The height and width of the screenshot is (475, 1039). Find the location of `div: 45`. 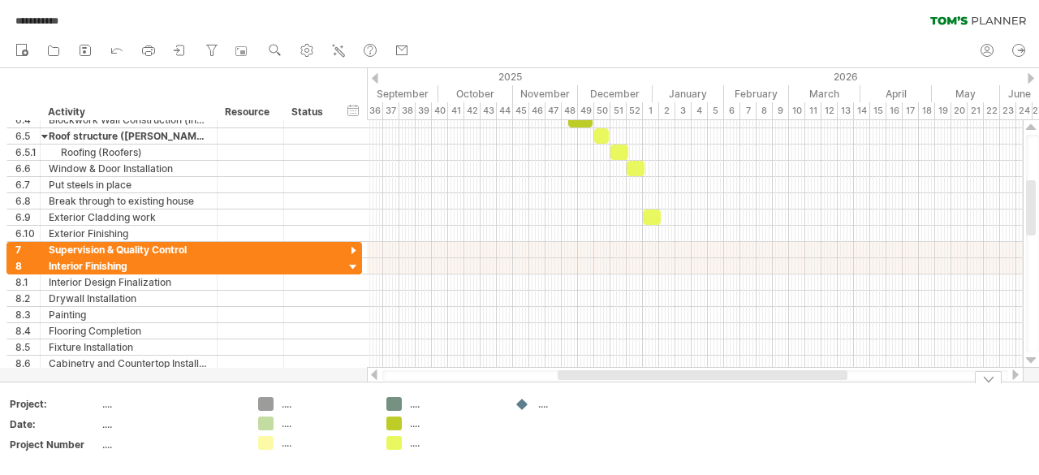

div: 45 is located at coordinates (521, 110).